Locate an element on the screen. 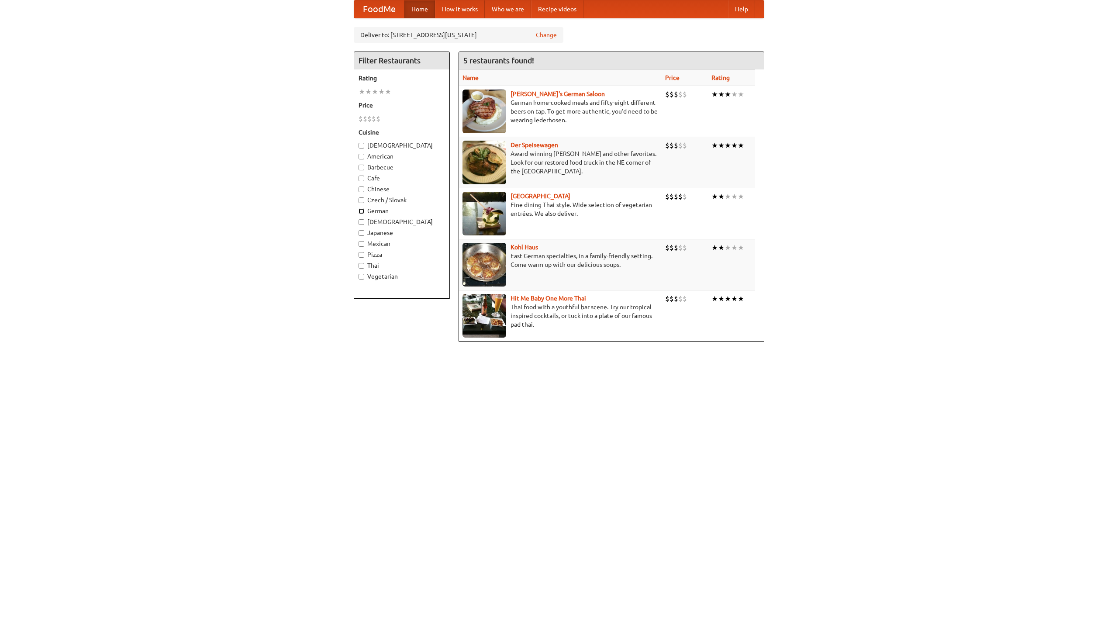 The width and height of the screenshot is (1118, 618). h5: Rating is located at coordinates (402, 78).